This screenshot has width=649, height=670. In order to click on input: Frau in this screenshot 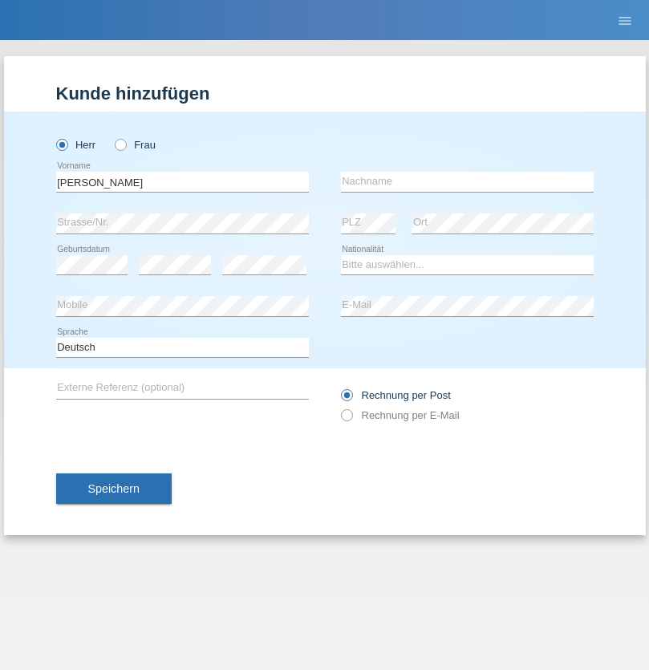, I will do `click(119, 144)`.